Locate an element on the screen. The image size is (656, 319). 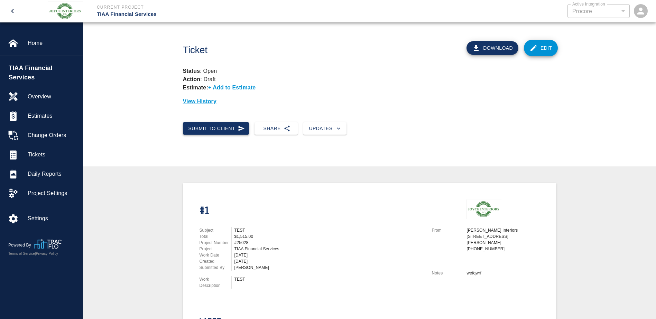
p: Project is located at coordinates (215, 249).